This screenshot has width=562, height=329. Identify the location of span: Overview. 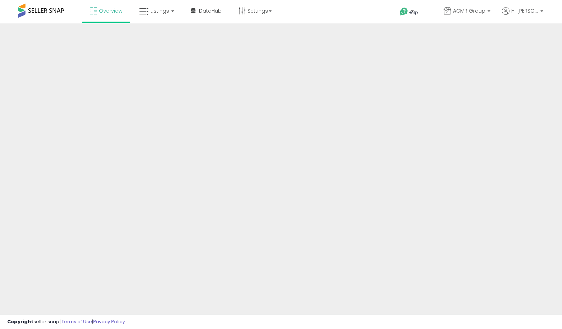
(110, 11).